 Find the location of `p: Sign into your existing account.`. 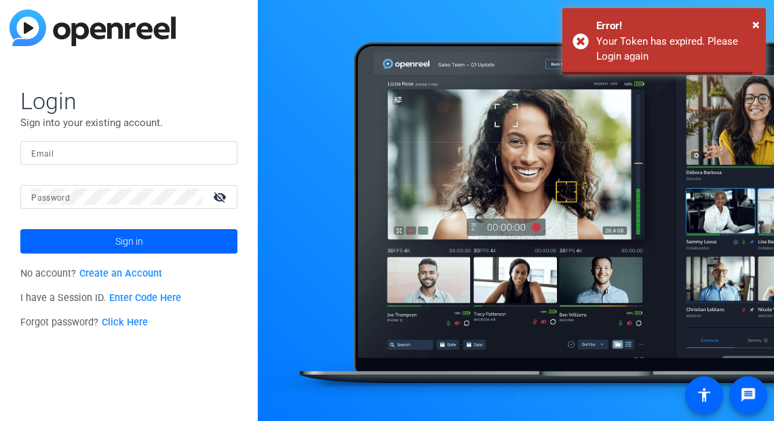

p: Sign into your existing account. is located at coordinates (129, 123).